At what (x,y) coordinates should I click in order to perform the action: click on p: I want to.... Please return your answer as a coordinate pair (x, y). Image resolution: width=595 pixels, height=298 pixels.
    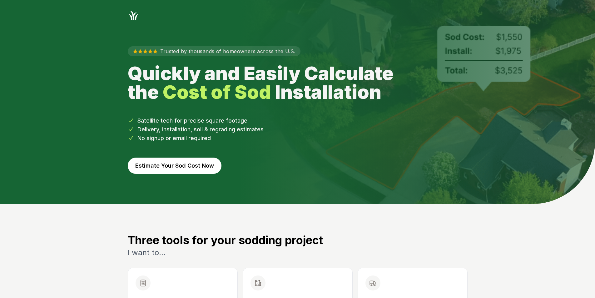
    Looking at the image, I should click on (298, 252).